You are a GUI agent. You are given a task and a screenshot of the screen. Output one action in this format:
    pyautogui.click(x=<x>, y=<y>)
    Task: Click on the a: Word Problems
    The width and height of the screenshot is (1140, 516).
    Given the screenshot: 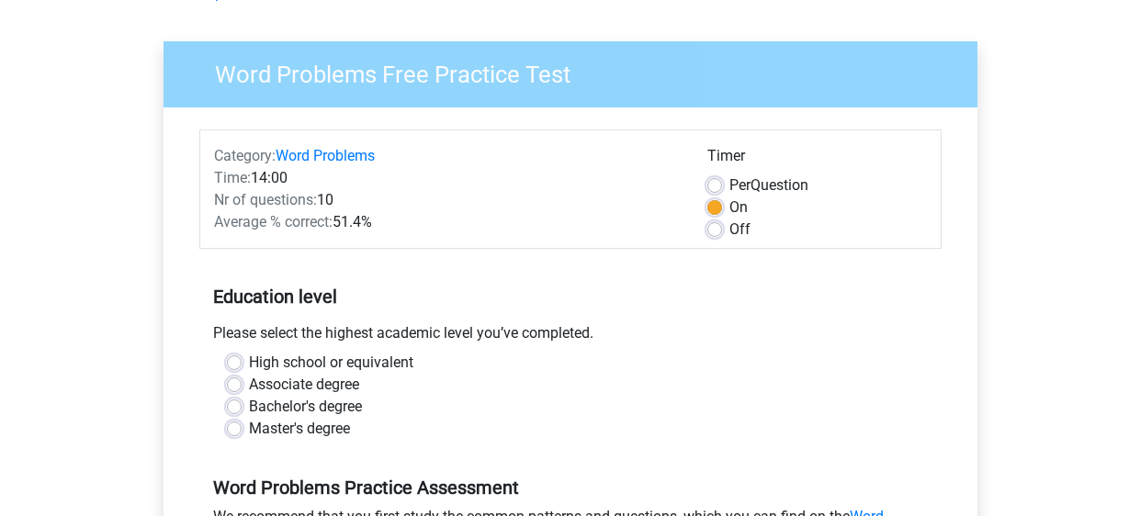 What is the action you would take?
    pyautogui.click(x=325, y=155)
    